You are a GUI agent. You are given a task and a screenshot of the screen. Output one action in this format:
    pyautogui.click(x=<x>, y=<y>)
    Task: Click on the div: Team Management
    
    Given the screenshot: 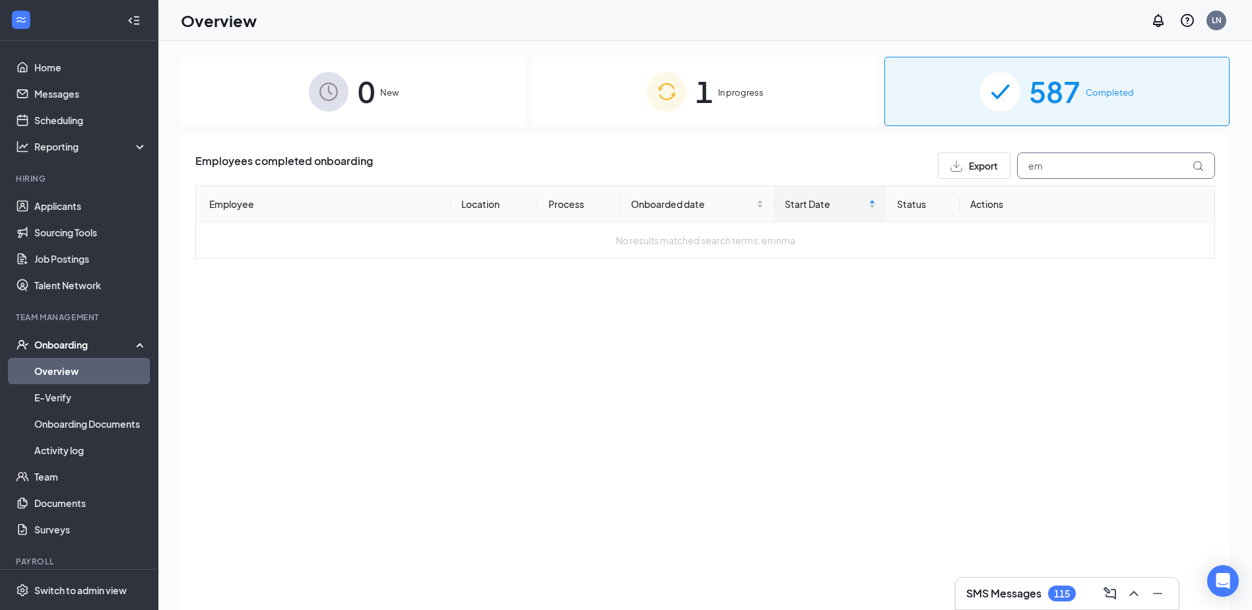 What is the action you would take?
    pyautogui.click(x=80, y=317)
    